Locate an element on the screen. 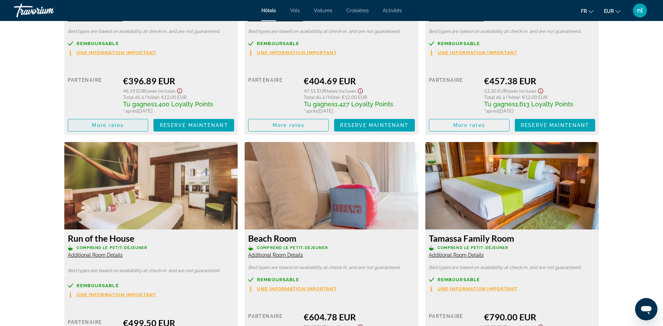  span: Voitures is located at coordinates (323, 10).